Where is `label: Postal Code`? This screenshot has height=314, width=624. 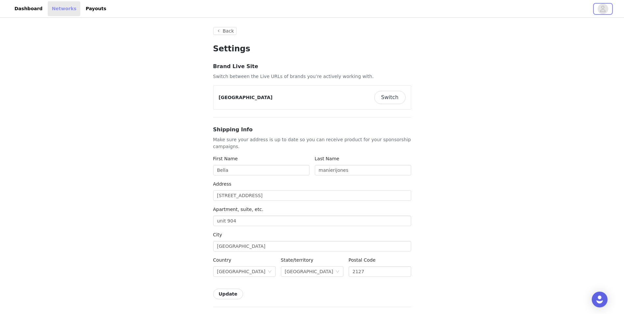 label: Postal Code is located at coordinates (362, 260).